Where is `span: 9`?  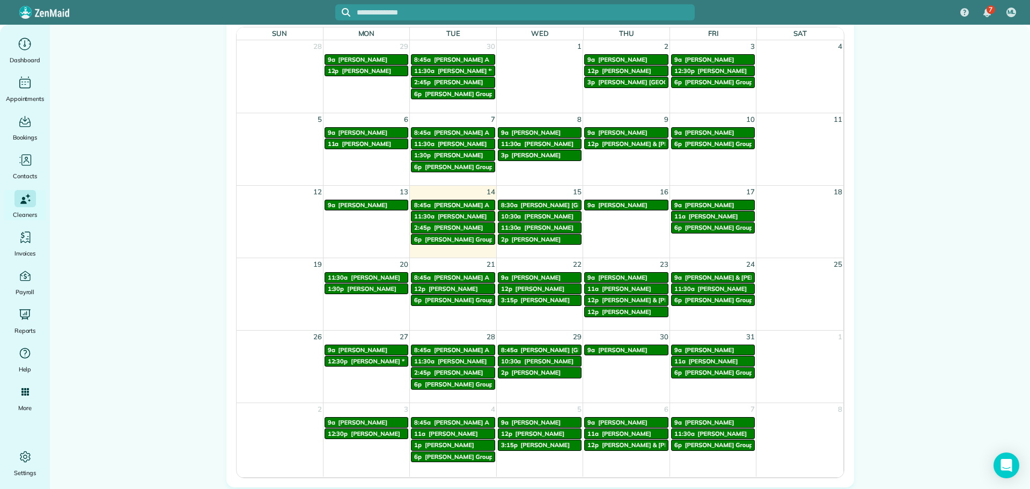
span: 9 is located at coordinates (666, 120).